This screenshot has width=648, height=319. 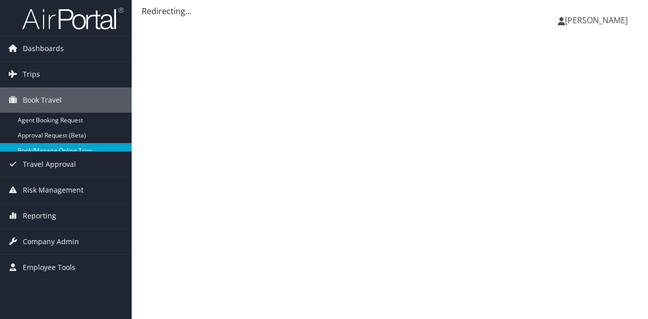 I want to click on span: Reporting, so click(x=39, y=216).